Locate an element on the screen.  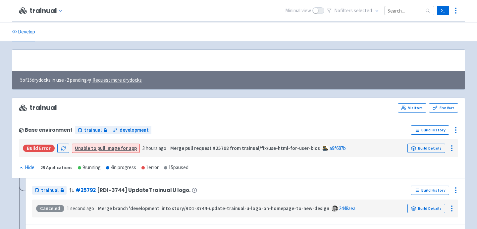
input: Search... is located at coordinates (410, 10).